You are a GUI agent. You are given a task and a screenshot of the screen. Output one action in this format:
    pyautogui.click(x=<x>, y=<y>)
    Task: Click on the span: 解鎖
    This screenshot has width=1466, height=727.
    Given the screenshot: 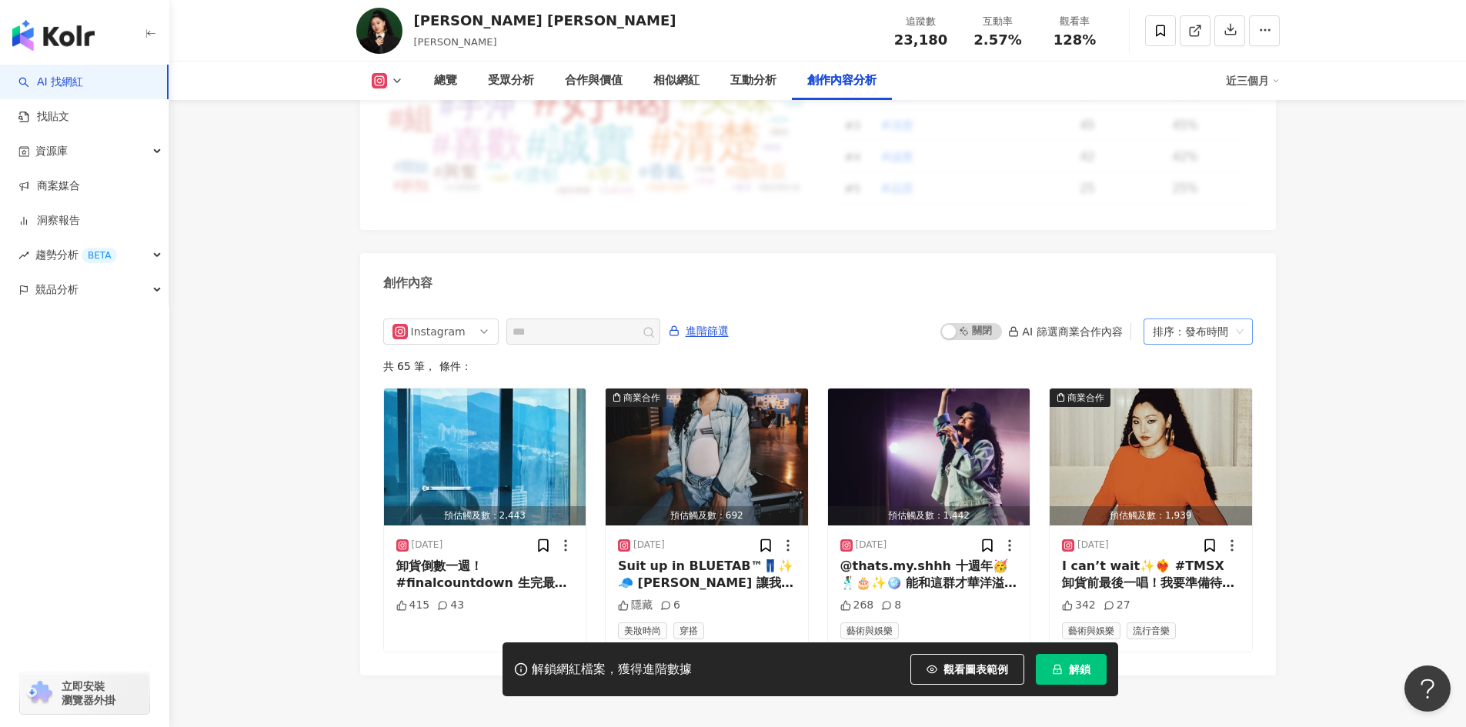 What is the action you would take?
    pyautogui.click(x=1080, y=670)
    